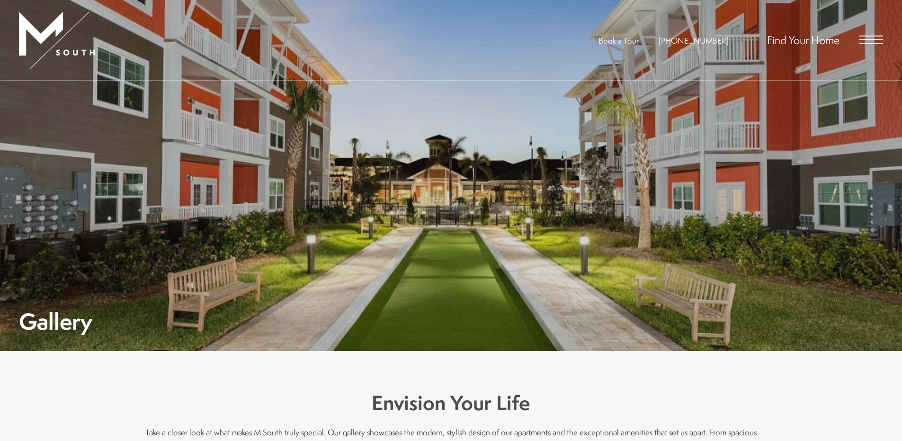 This screenshot has height=441, width=902. Describe the element at coordinates (618, 40) in the screenshot. I see `a: Book a Tour` at that location.